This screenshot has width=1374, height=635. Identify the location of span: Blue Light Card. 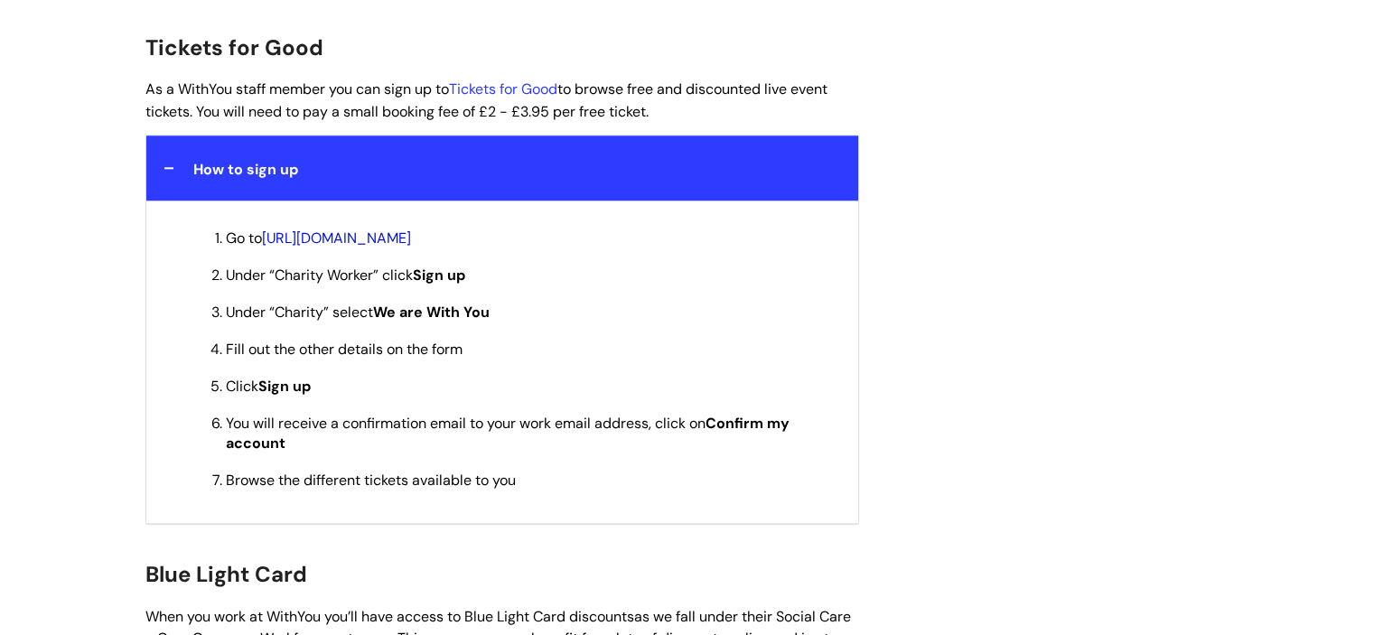
(226, 574).